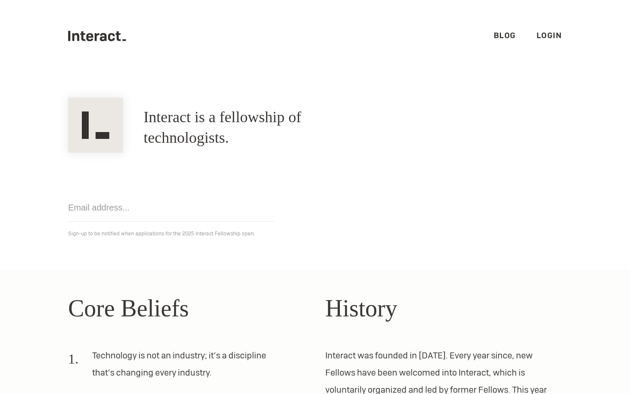 Image resolution: width=630 pixels, height=394 pixels. What do you see at coordinates (443, 308) in the screenshot?
I see `h2: History` at bounding box center [443, 308].